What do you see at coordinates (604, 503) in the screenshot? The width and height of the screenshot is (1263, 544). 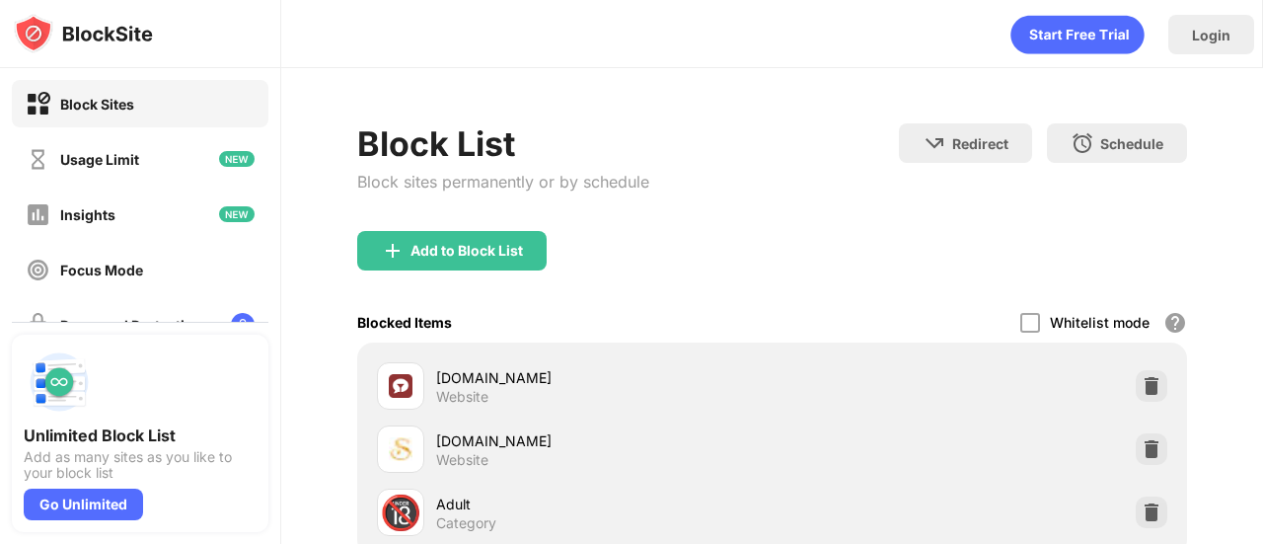 I see `div: Adult` at bounding box center [604, 503].